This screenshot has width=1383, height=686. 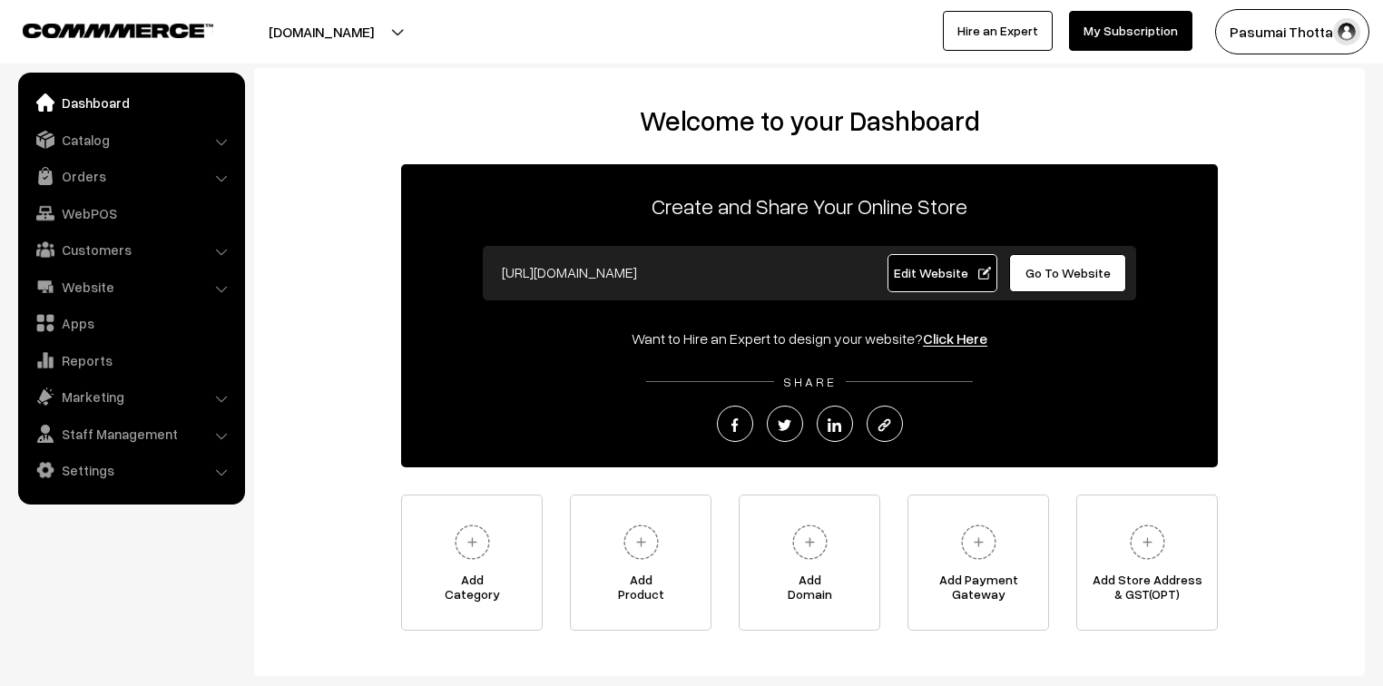 I want to click on span: Go To Website, so click(x=1068, y=272).